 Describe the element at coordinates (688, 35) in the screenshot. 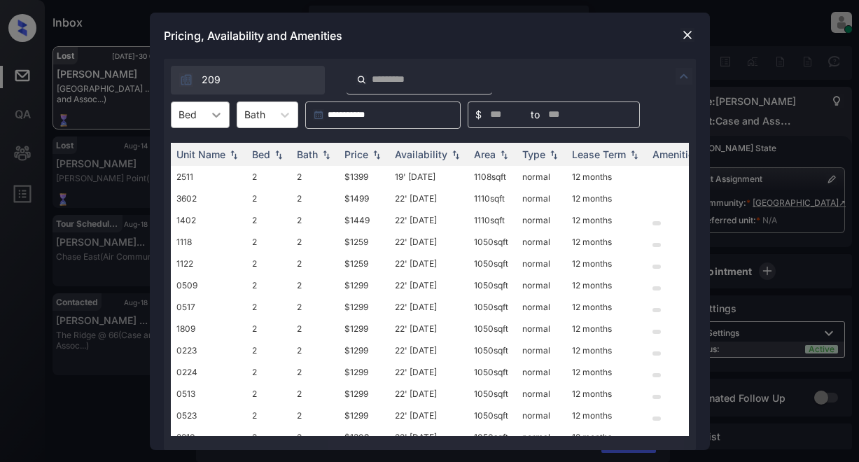

I see `img: close` at that location.